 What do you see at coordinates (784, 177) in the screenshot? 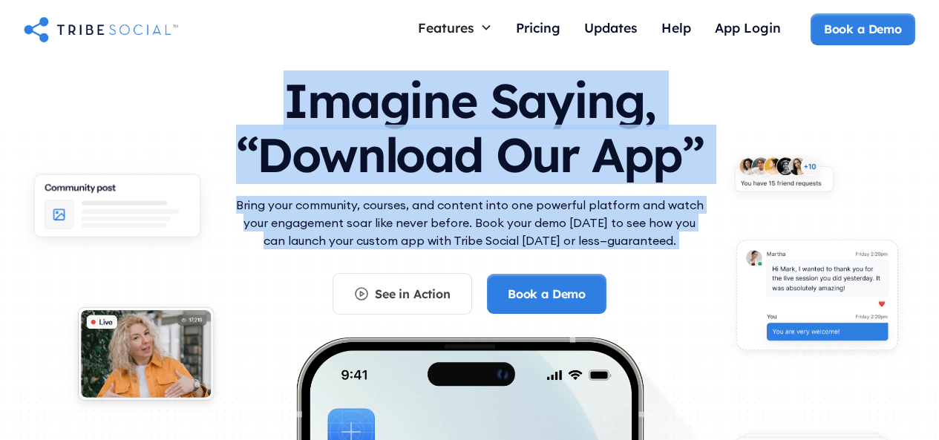
I see `img: An illustration of New friends requests` at bounding box center [784, 177].